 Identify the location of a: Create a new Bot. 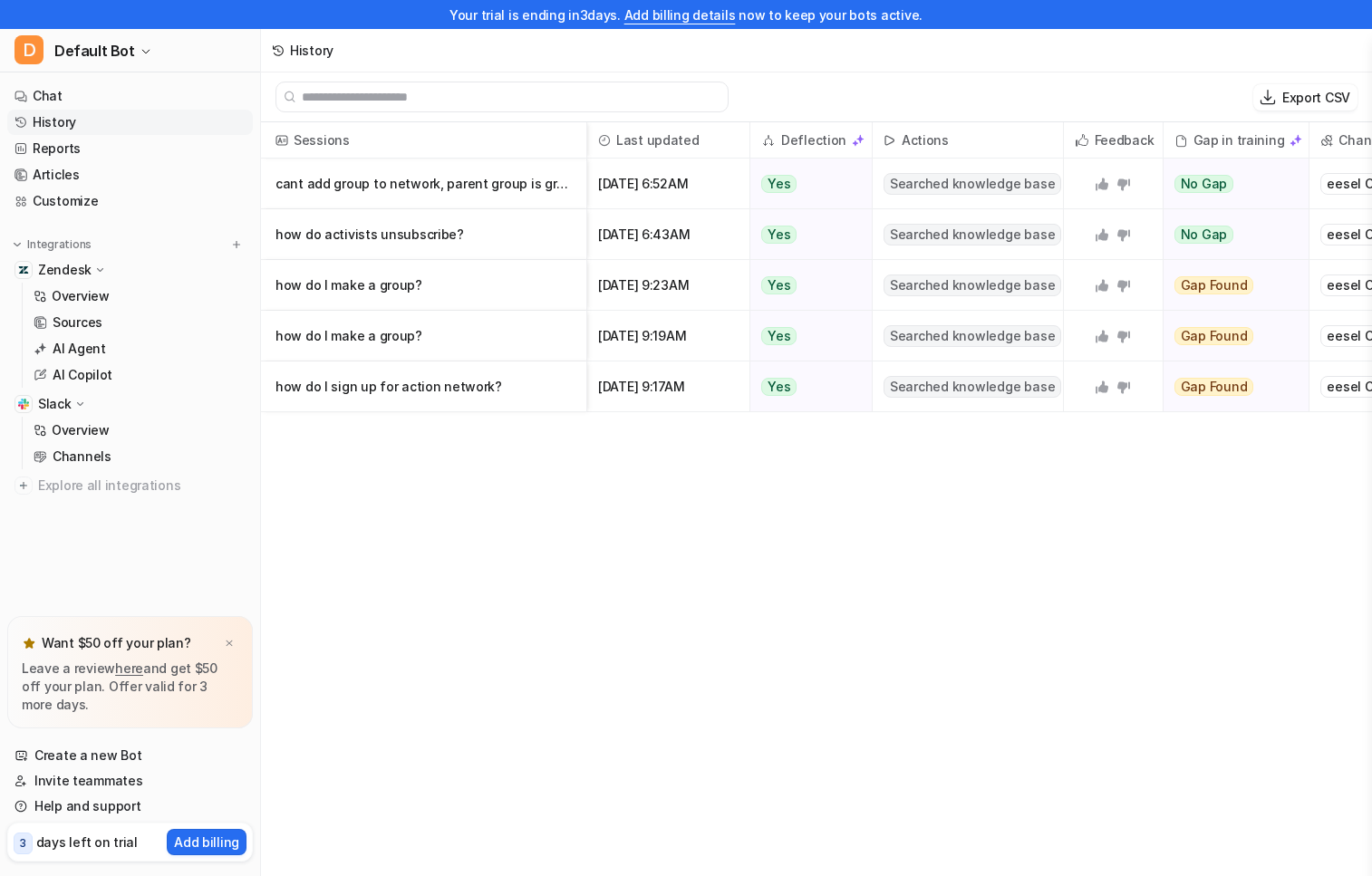
(129, 756).